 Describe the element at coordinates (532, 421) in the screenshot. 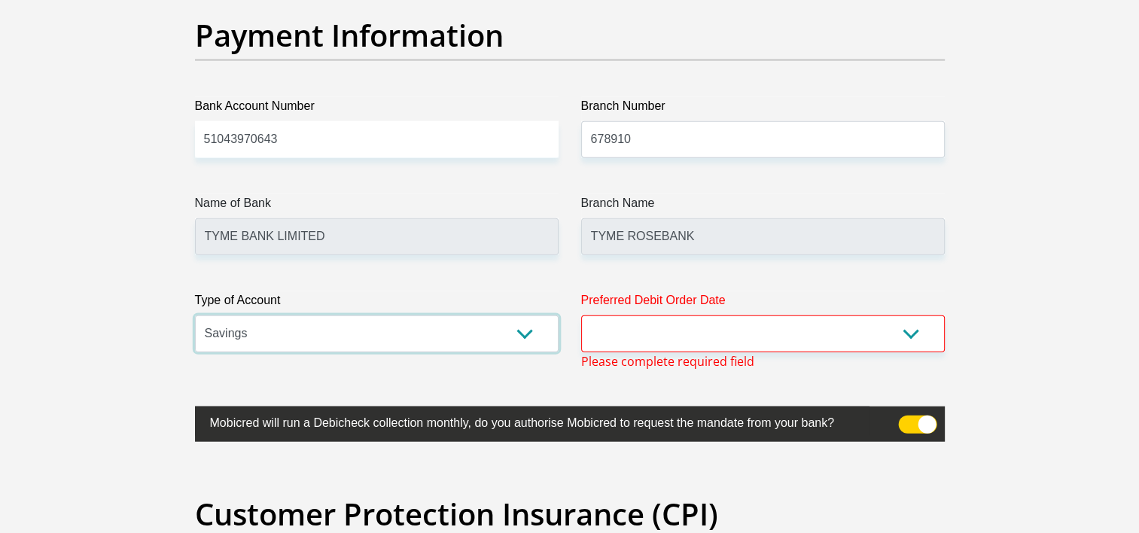

I see `label: Mobicred will run a Debicheck collection monthly, do you authorise Mobicred to request the mandat...` at that location.